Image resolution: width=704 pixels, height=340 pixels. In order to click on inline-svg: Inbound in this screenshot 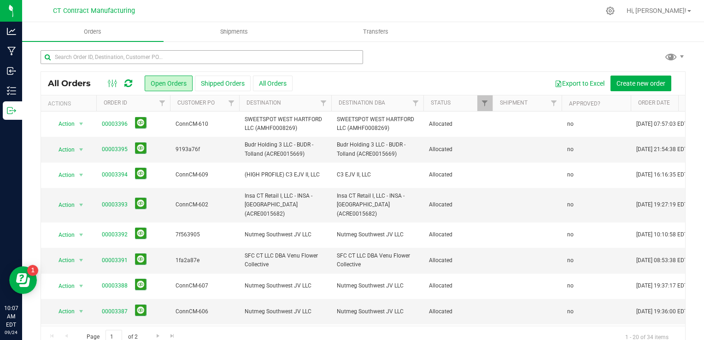, I will do `click(12, 71)`.